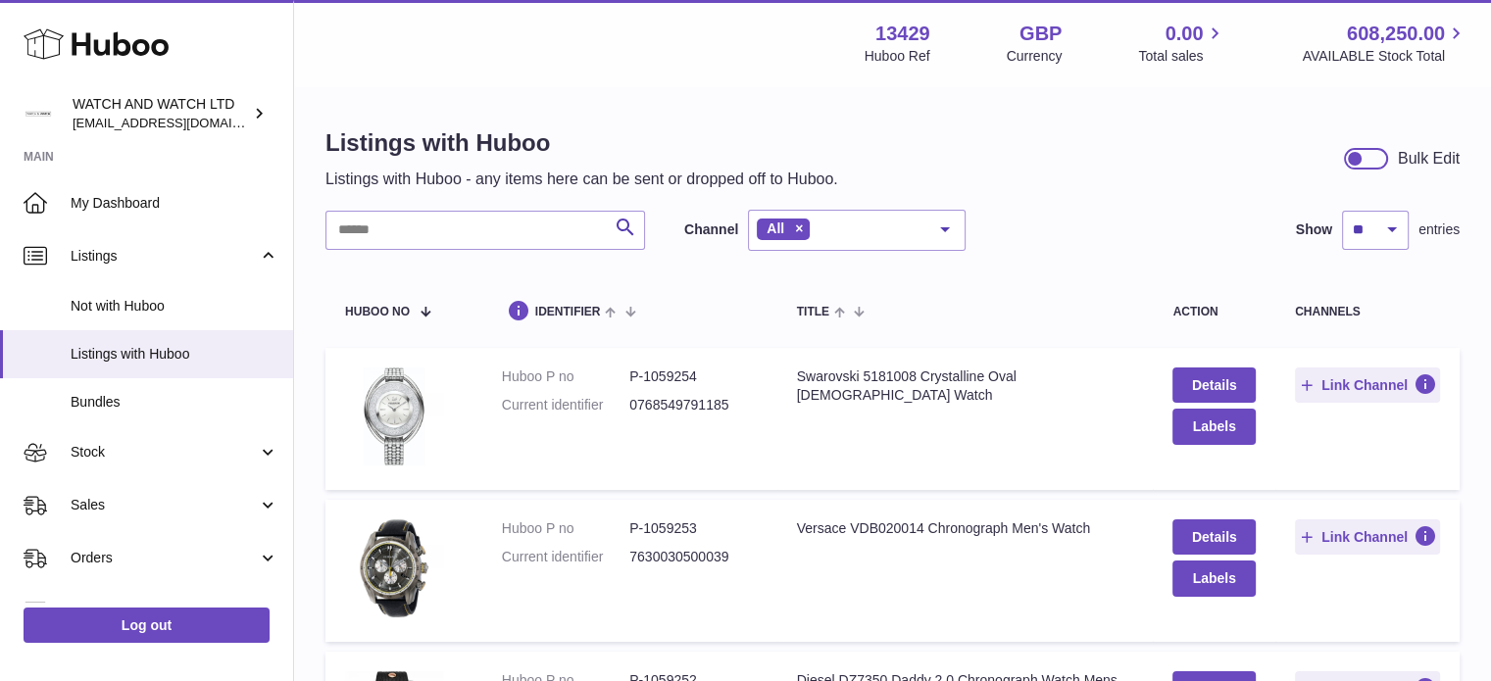  Describe the element at coordinates (377, 312) in the screenshot. I see `span: Huboo no` at that location.